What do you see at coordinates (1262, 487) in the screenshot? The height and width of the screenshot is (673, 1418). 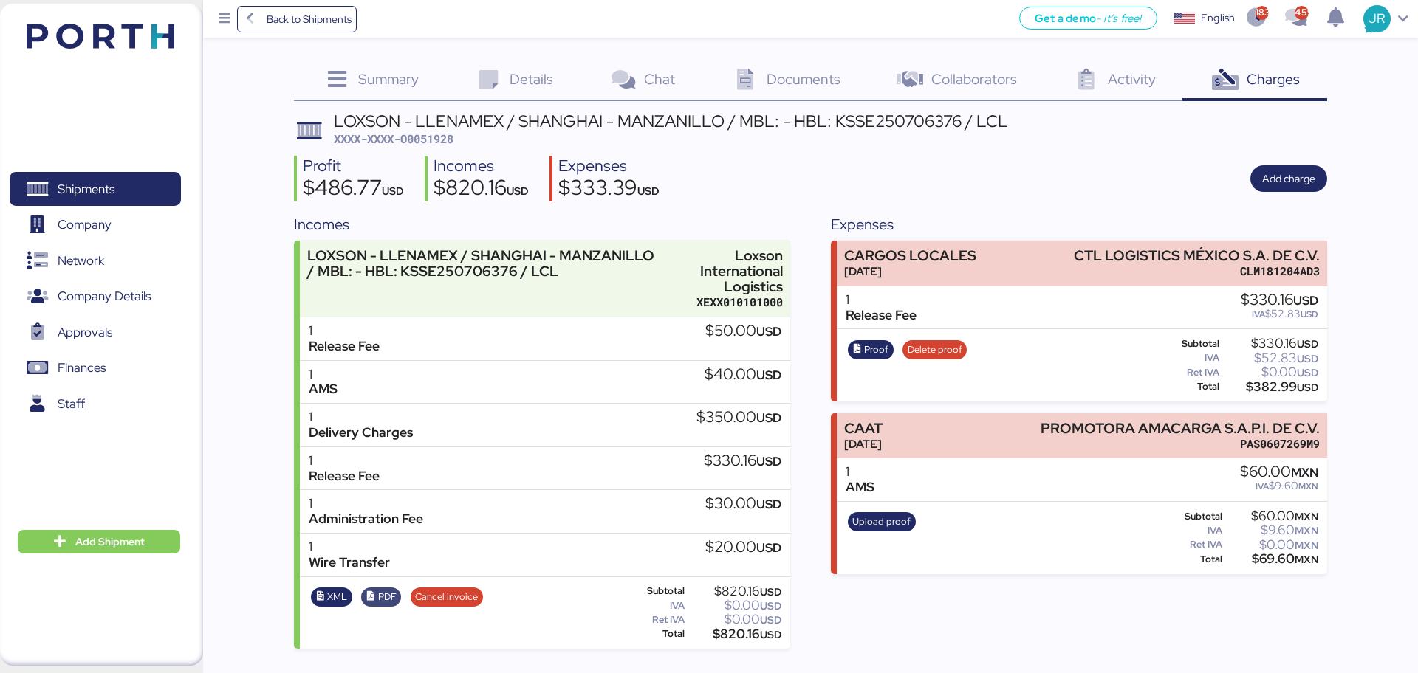 I see `span: IVA` at bounding box center [1262, 487].